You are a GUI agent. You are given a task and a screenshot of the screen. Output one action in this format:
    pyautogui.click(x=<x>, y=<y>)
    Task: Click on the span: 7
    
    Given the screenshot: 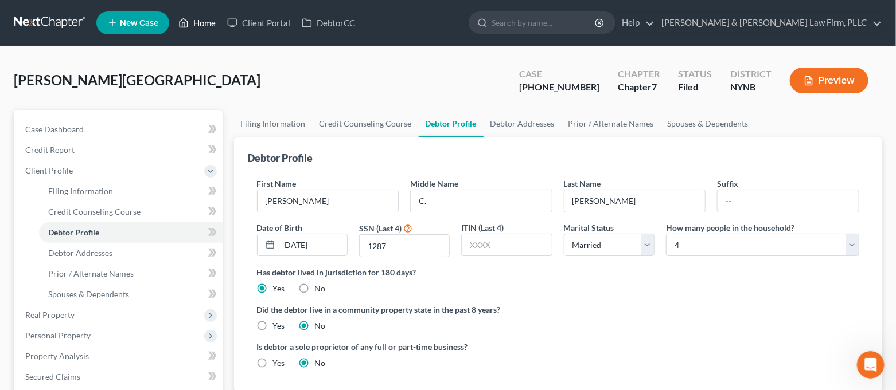 What is the action you would take?
    pyautogui.click(x=654, y=87)
    